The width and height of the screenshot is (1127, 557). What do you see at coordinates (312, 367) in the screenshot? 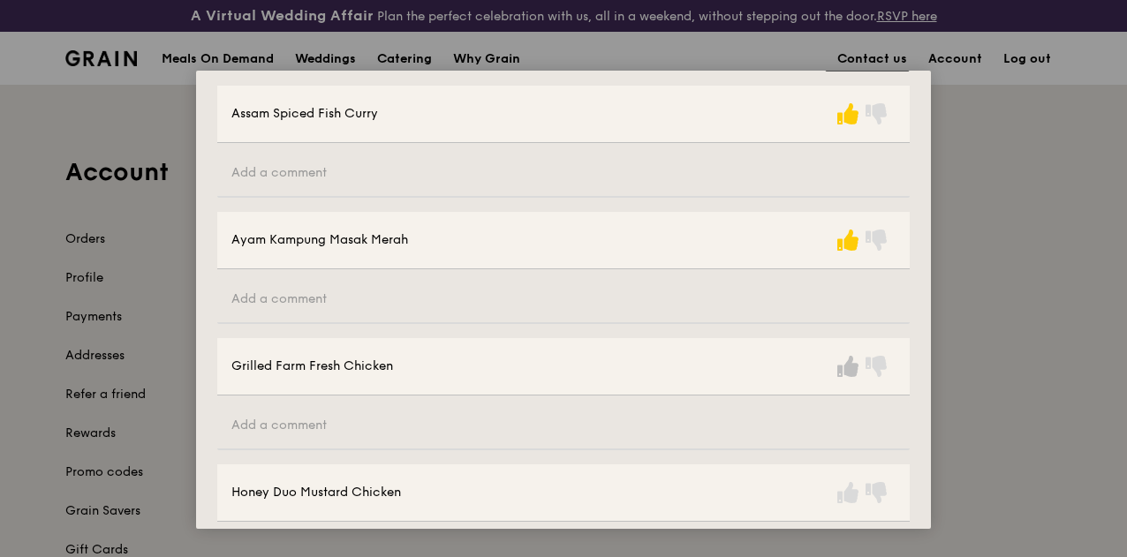
I see `div: Grilled Farm Fresh Chicken` at bounding box center [312, 367].